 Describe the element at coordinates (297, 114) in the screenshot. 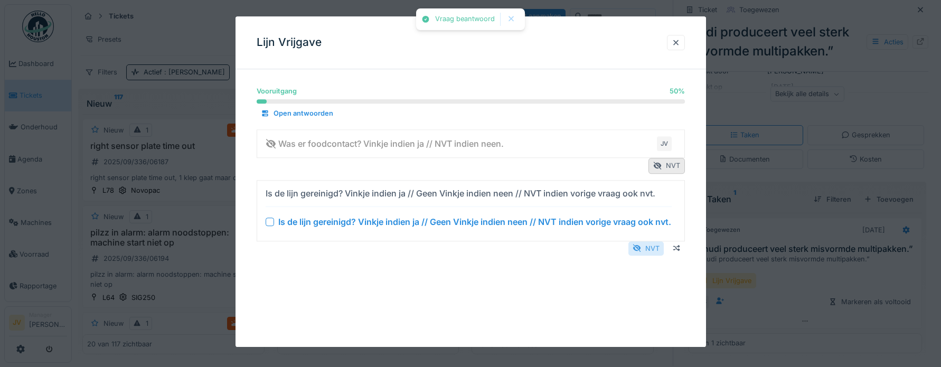

I see `div: Open antwoorden` at that location.